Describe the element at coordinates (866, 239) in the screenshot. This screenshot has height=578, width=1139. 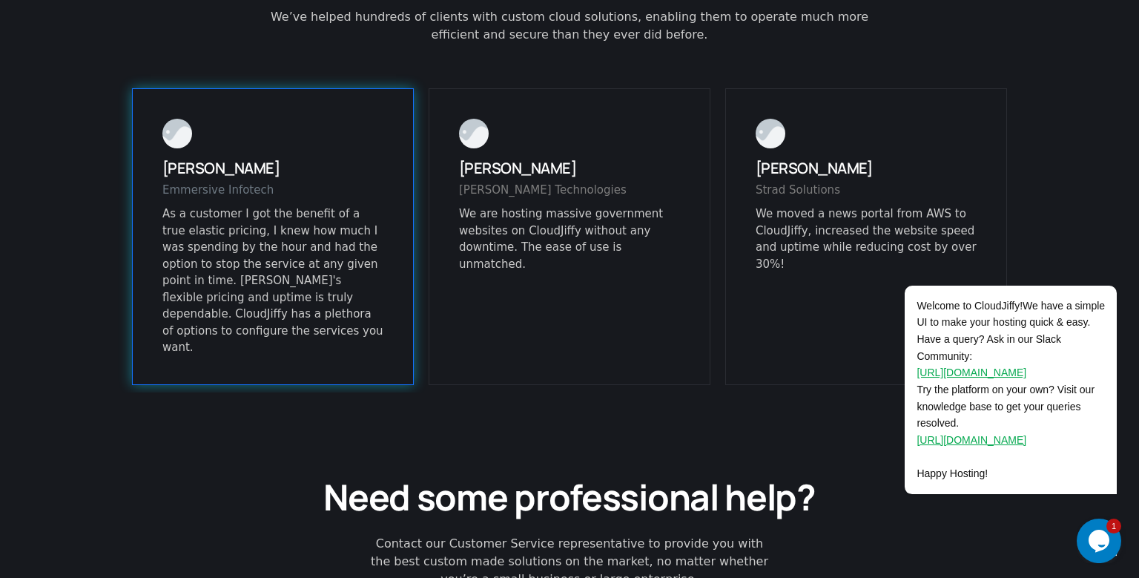
I see `div: We moved a news portal from AWS to CloudJiffy, increased the website speed and uptime while reduc...` at that location.